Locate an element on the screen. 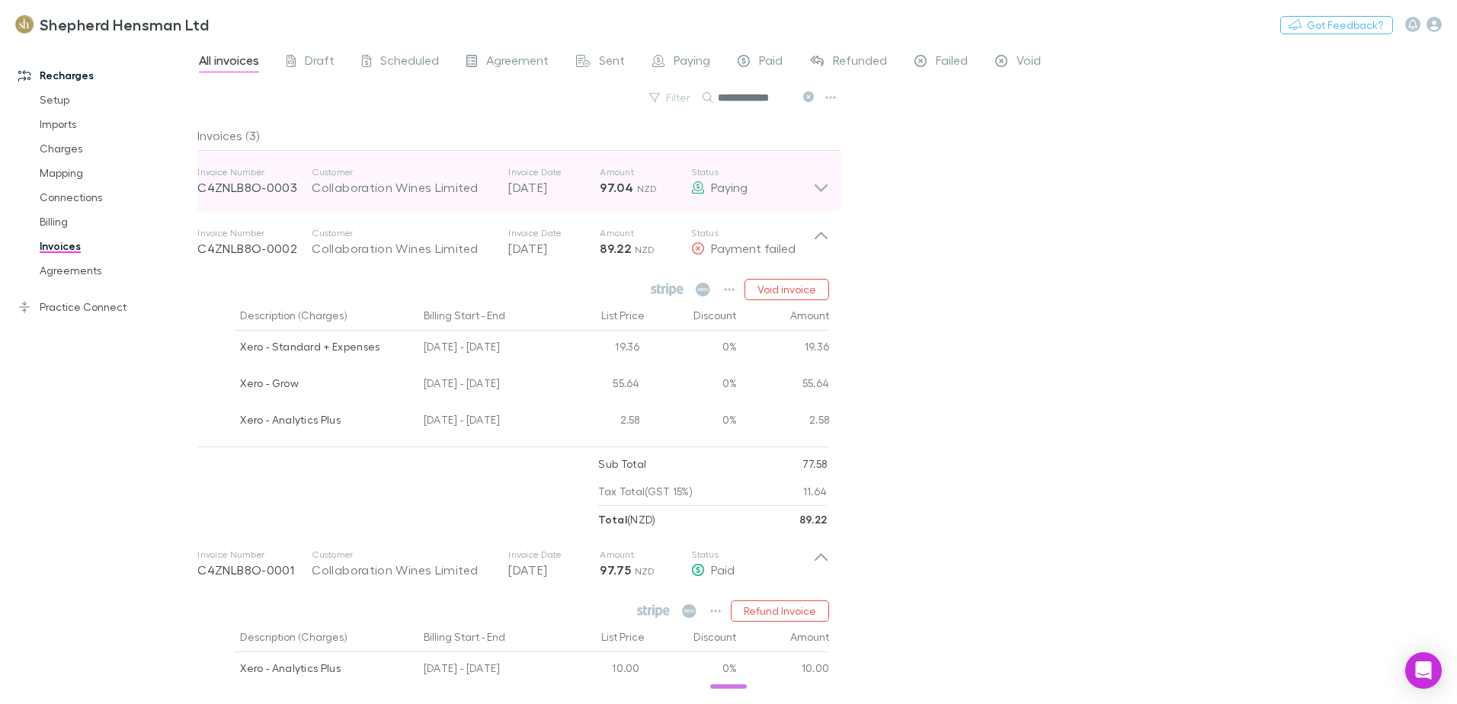  span: Draft is located at coordinates (319, 62).